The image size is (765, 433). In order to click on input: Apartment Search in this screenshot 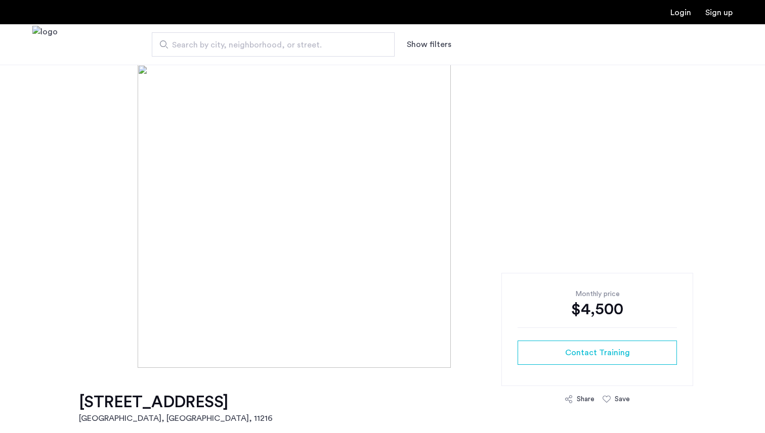, I will do `click(273, 45)`.